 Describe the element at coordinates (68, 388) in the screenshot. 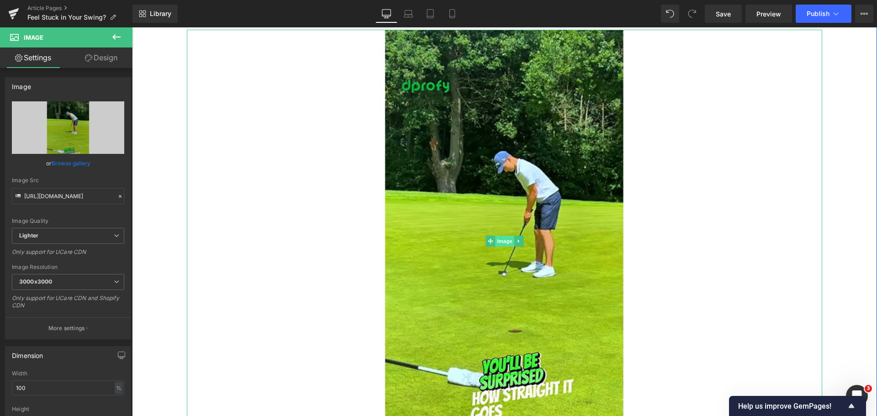

I see `input: auto` at that location.